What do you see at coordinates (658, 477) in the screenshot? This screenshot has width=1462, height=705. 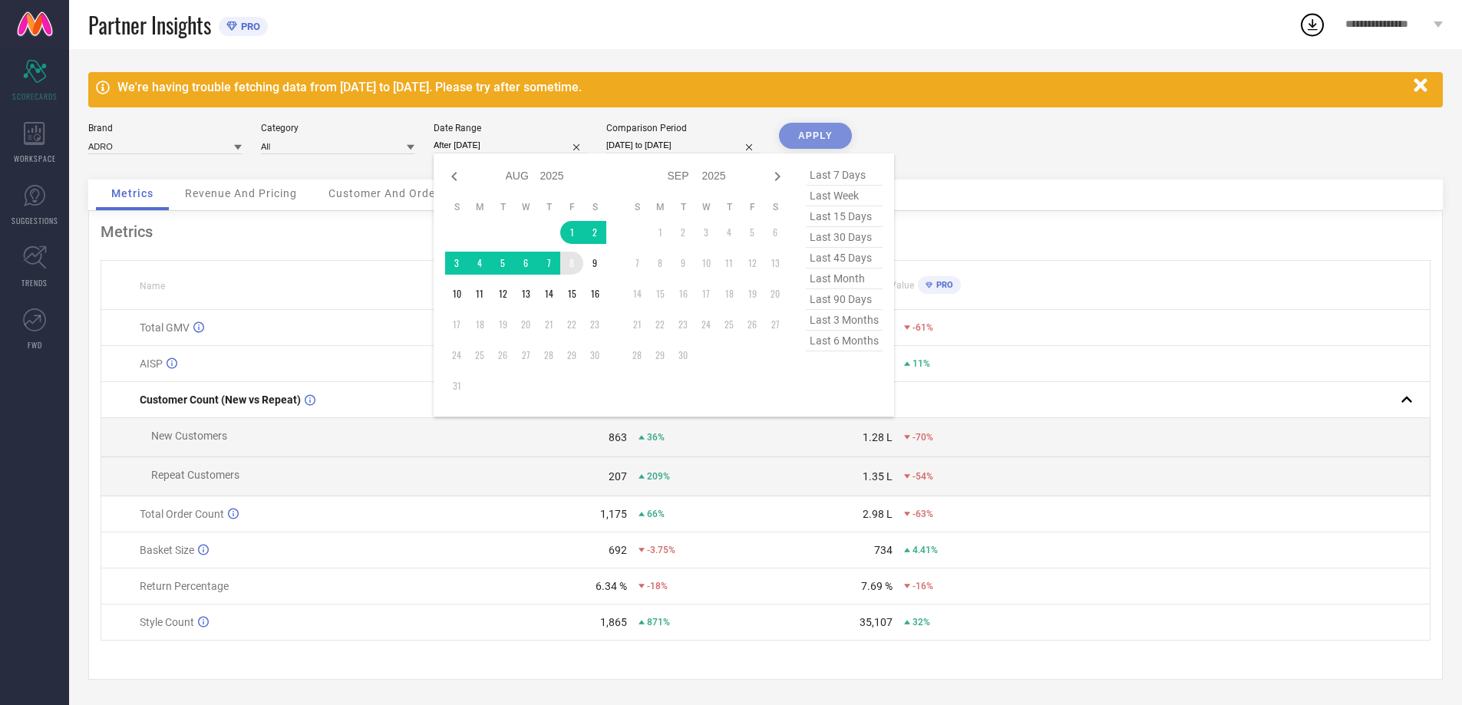 I see `span: 209%` at bounding box center [658, 477].